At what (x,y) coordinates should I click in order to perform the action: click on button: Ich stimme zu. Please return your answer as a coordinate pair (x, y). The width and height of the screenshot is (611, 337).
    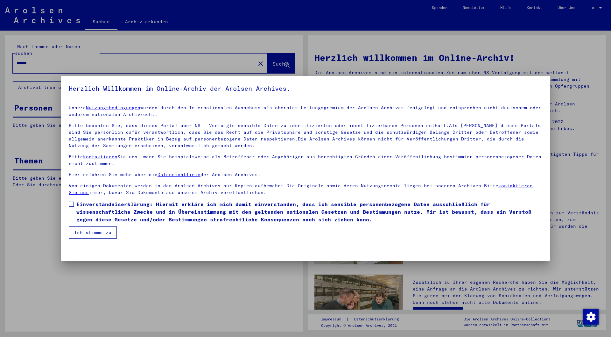
    Looking at the image, I should click on (93, 232).